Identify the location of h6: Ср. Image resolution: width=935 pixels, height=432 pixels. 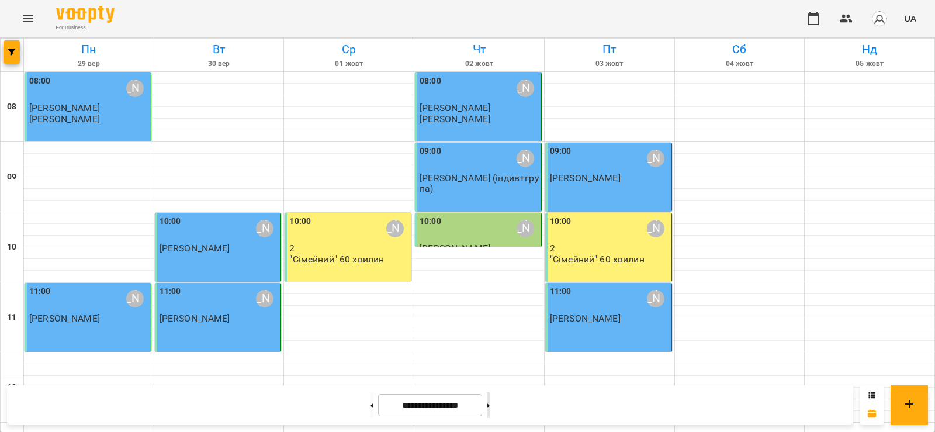
(349, 49).